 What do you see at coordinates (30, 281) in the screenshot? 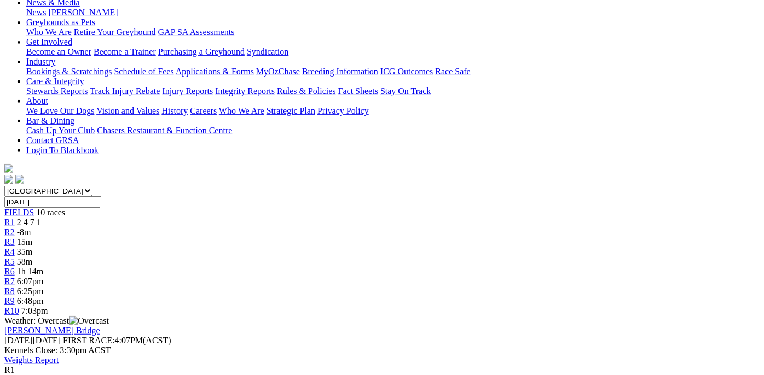
I see `span: 6:07pm` at bounding box center [30, 281].